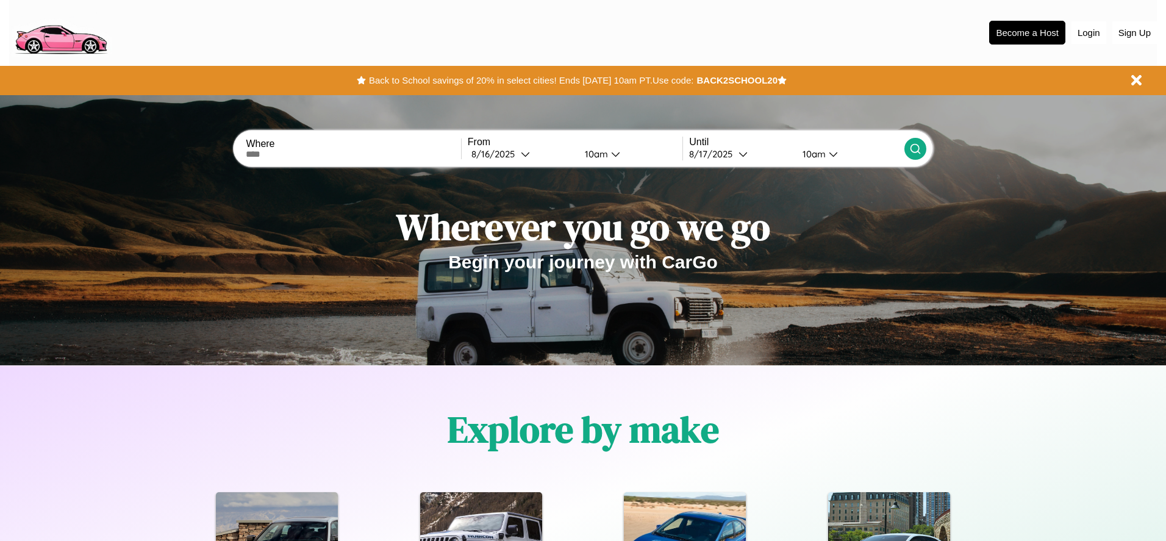 The height and width of the screenshot is (541, 1166). Describe the element at coordinates (713, 154) in the screenshot. I see `div: 8 / 17 / 2025` at that location.